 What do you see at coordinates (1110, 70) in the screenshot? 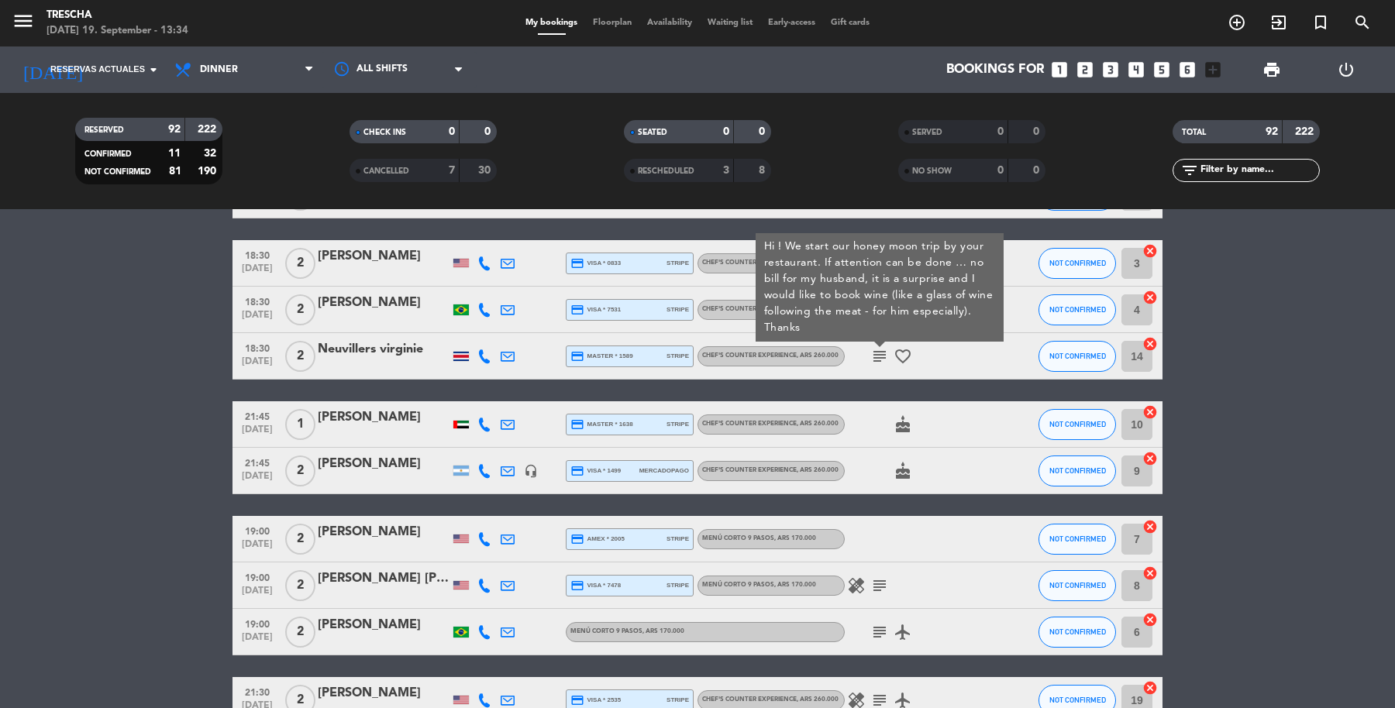
I see `i: looks_3` at bounding box center [1110, 70].